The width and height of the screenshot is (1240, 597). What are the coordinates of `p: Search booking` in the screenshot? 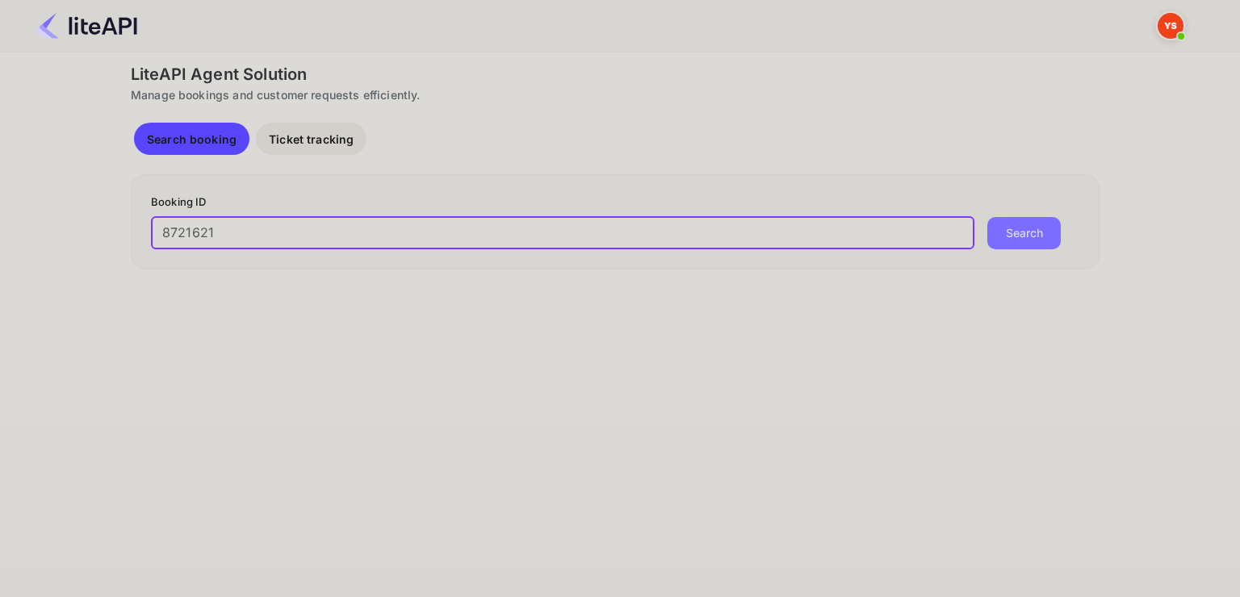 It's located at (191, 139).